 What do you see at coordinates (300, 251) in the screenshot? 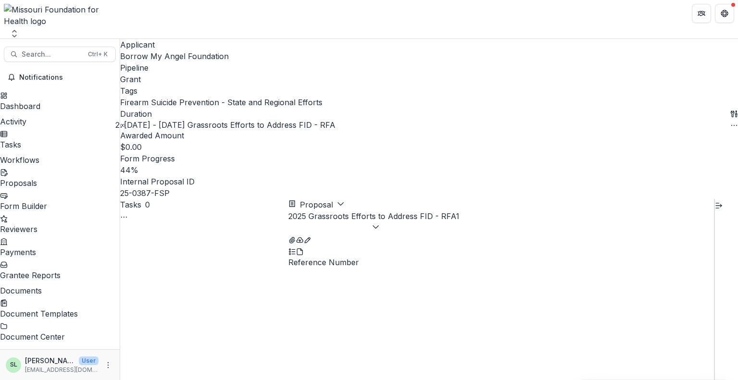
I see `button: PDF view` at bounding box center [300, 251].